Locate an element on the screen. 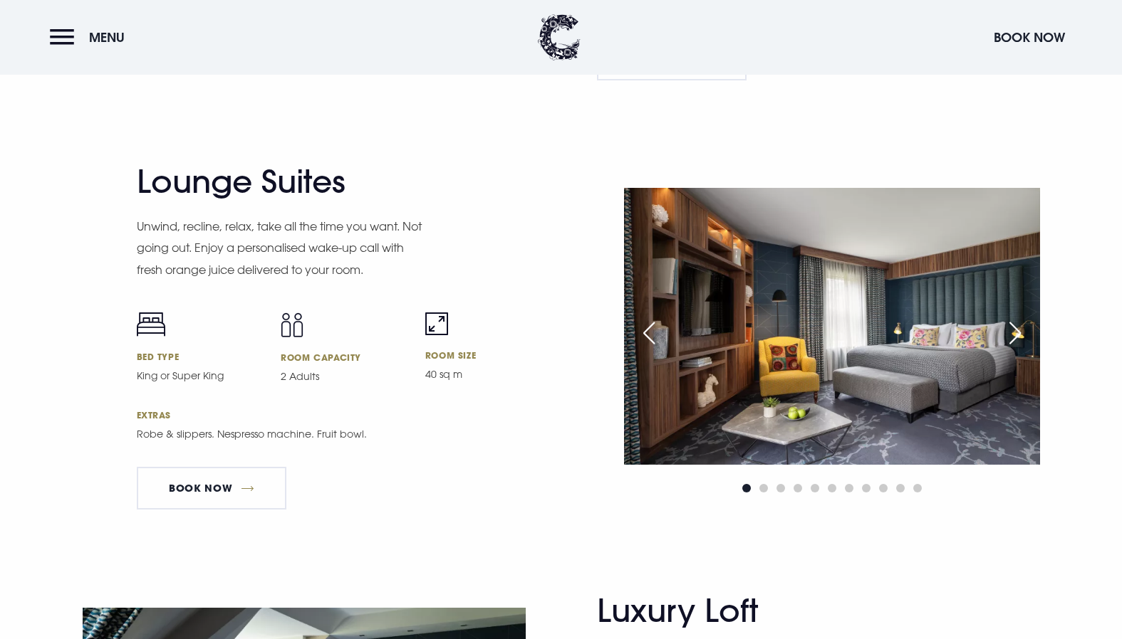 This screenshot has height=639, width=1122. div: Previous slide is located at coordinates (649, 333).